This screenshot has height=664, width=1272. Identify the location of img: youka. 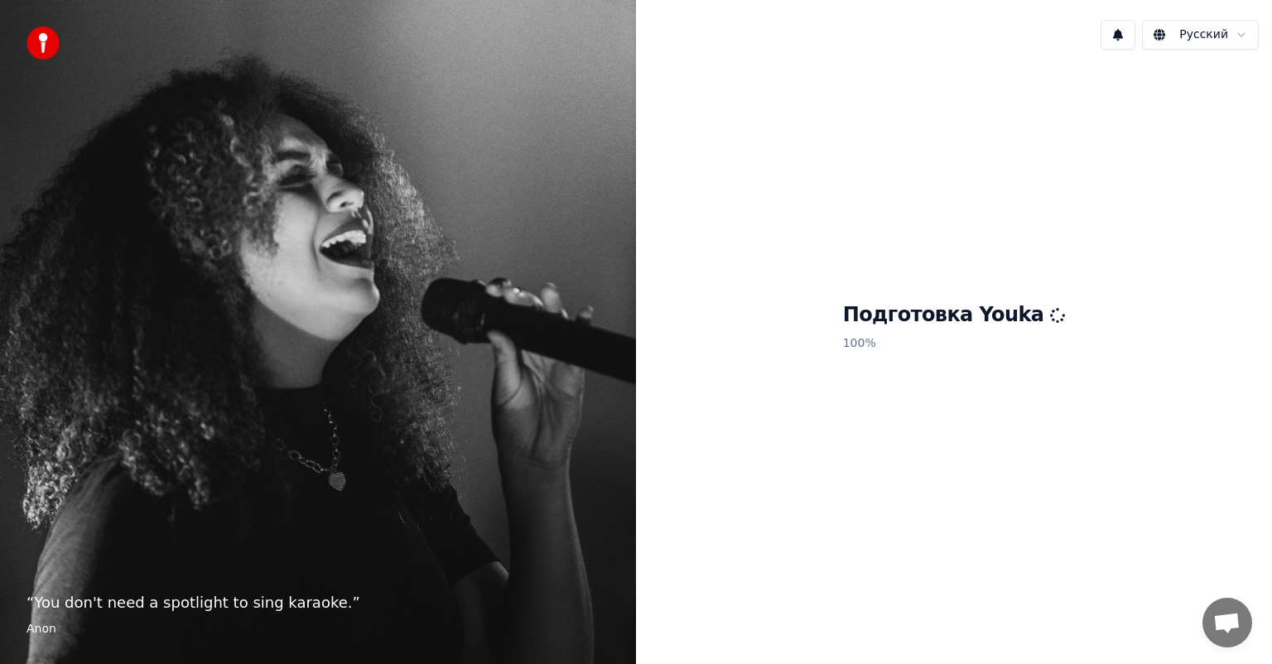
(43, 43).